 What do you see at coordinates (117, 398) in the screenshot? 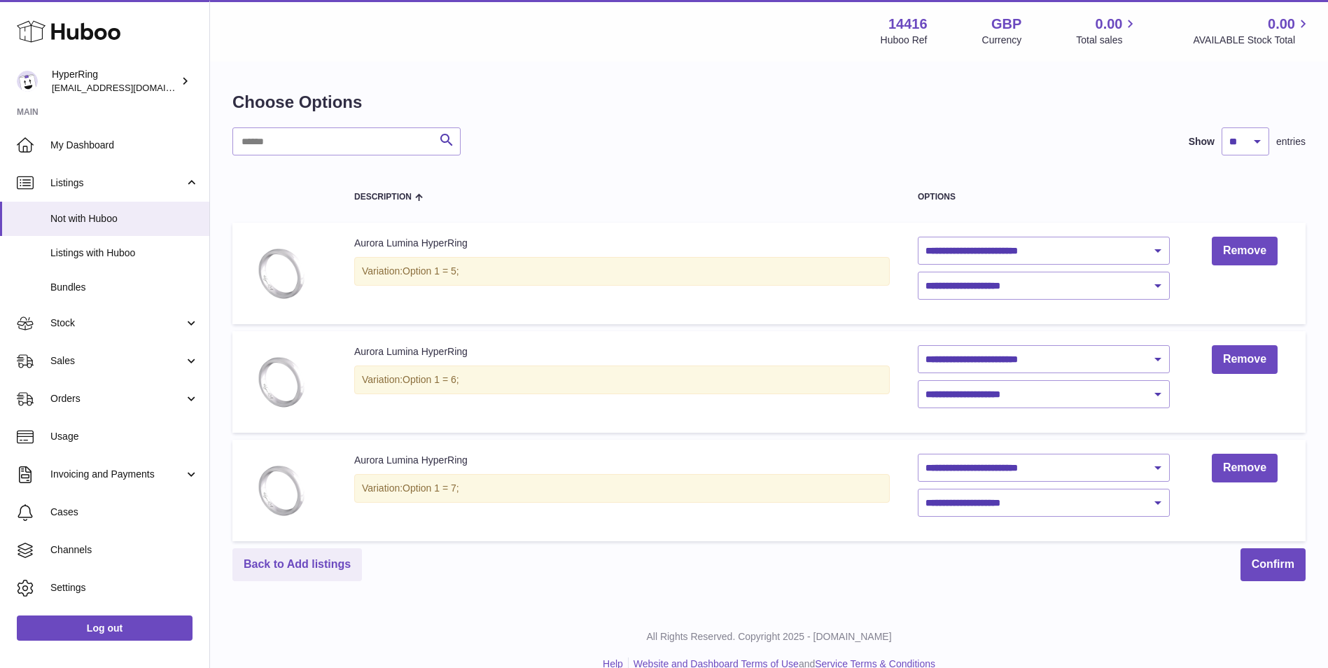
I see `span: Orders` at bounding box center [117, 398].